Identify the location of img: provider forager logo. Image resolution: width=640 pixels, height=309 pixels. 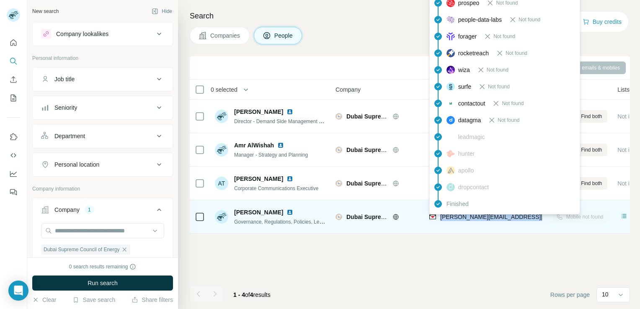
(451, 36).